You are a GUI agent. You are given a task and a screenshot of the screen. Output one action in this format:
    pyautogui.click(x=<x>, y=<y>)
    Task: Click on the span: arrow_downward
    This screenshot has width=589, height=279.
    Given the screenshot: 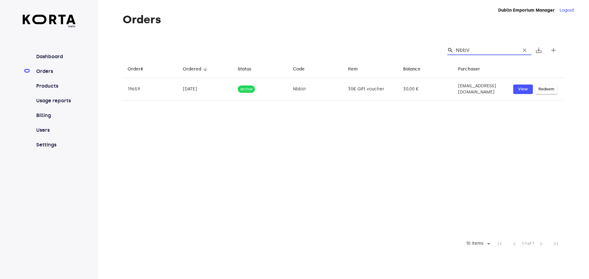 What is the action you would take?
    pyautogui.click(x=205, y=69)
    